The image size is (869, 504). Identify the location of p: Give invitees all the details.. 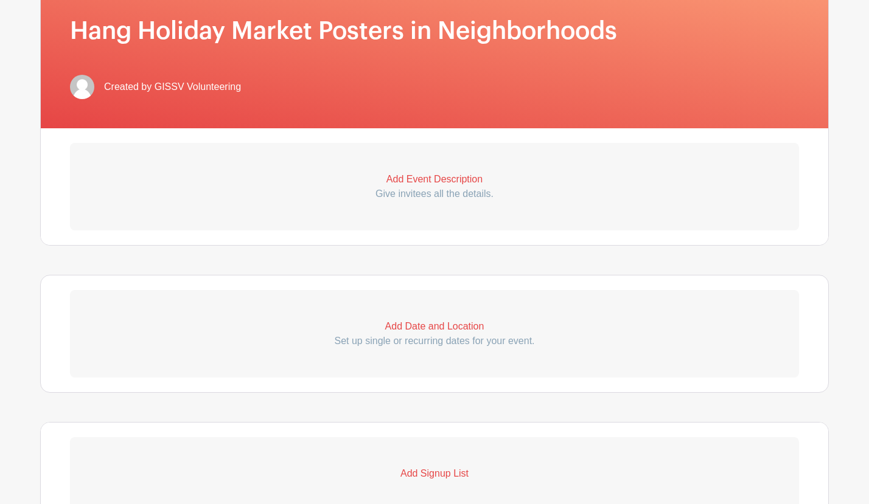
(434, 194).